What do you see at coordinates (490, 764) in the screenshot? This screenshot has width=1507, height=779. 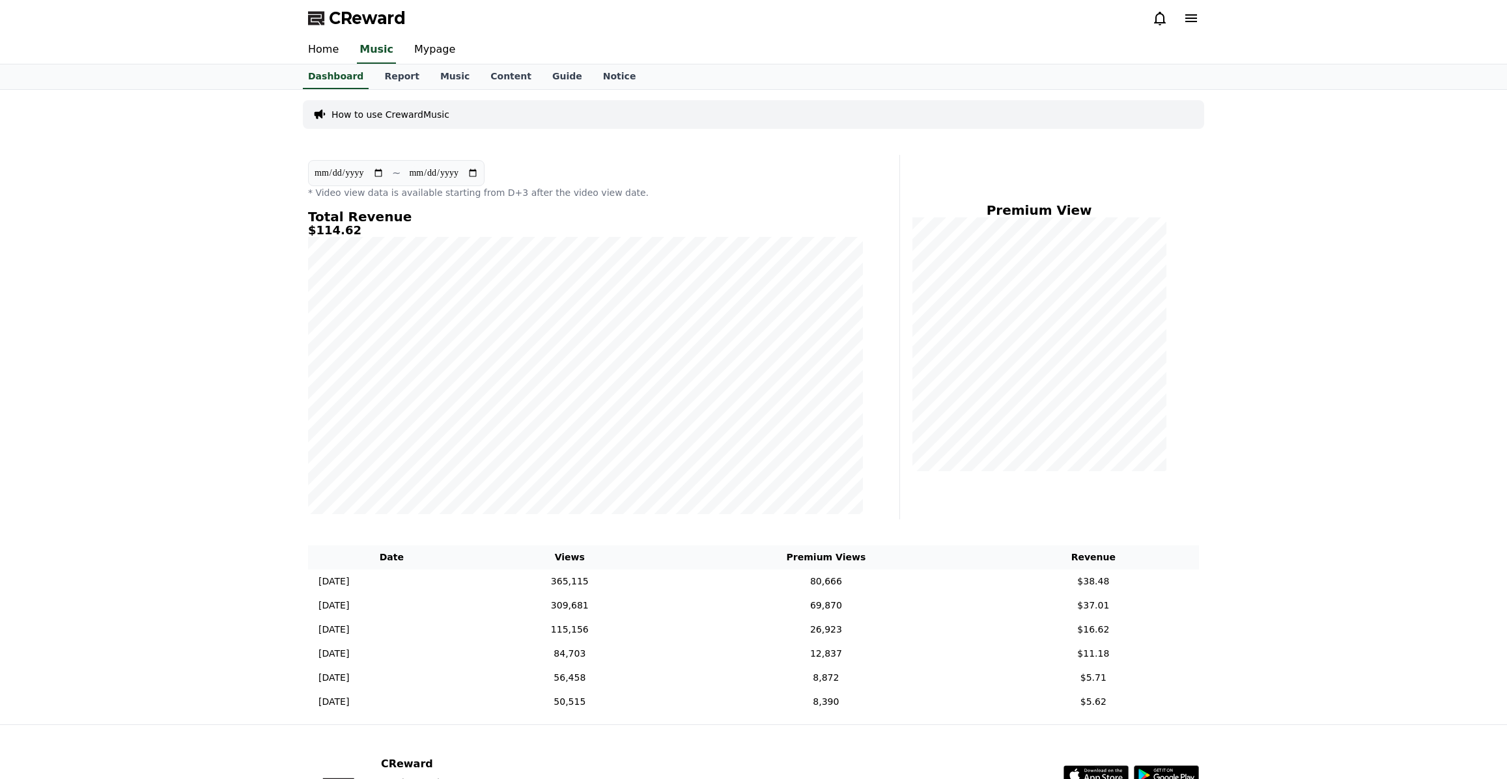 I see `p: CReward` at bounding box center [490, 764].